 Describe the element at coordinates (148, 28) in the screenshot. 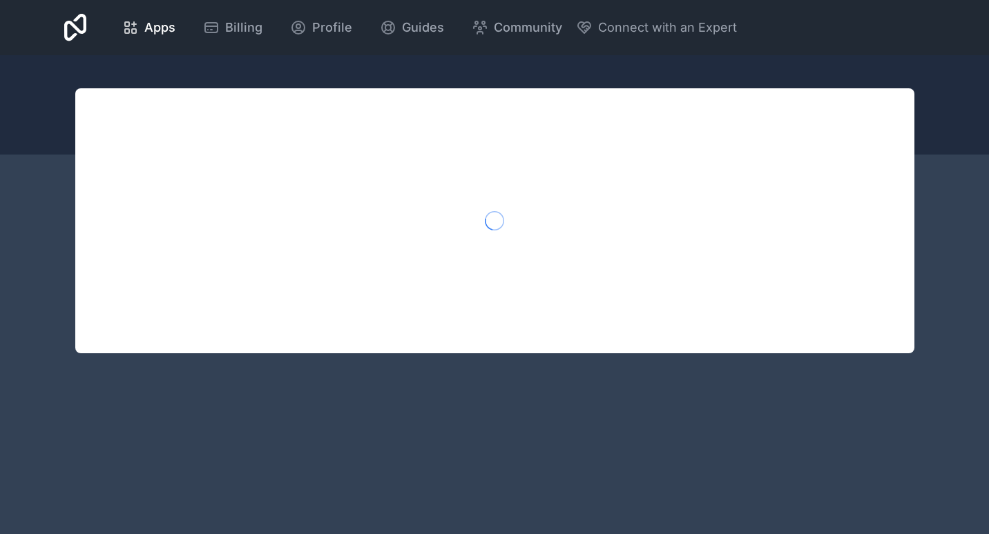

I see `a: Apps` at that location.